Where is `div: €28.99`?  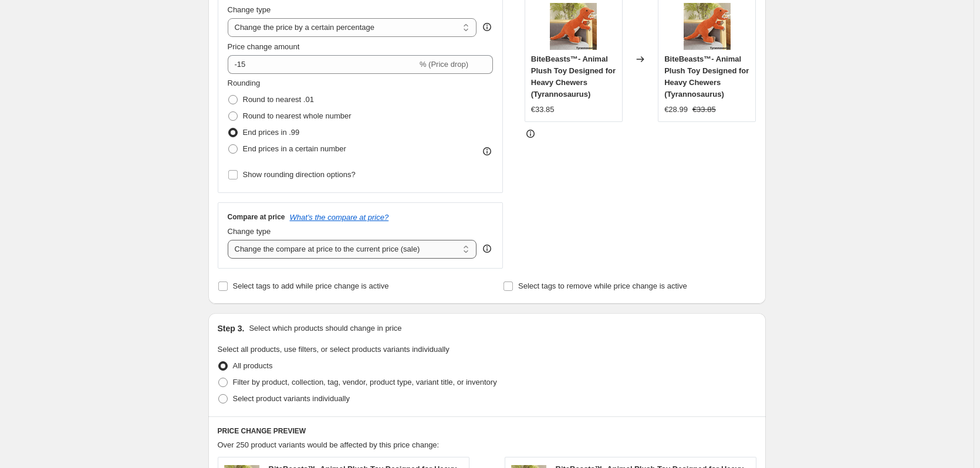 div: €28.99 is located at coordinates (676, 110).